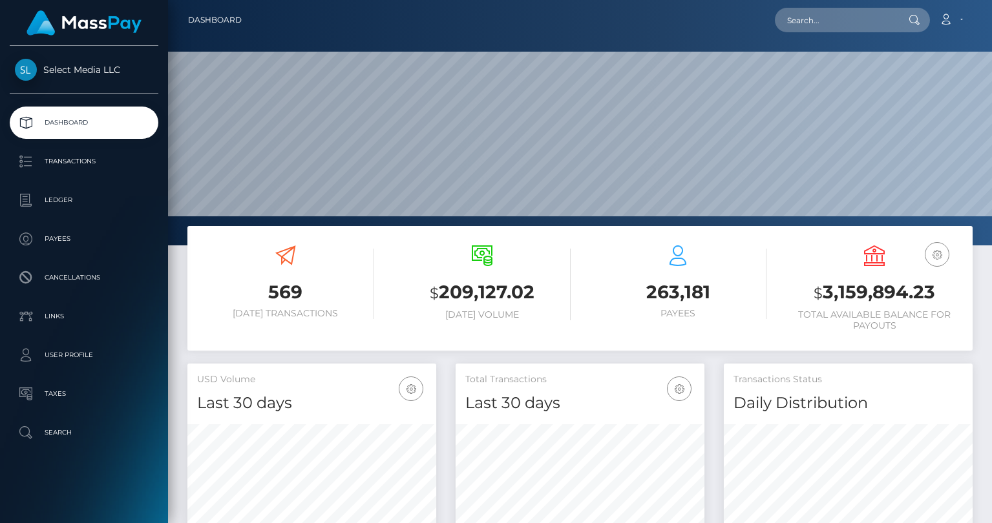  Describe the element at coordinates (84, 355) in the screenshot. I see `p: User Profile` at that location.